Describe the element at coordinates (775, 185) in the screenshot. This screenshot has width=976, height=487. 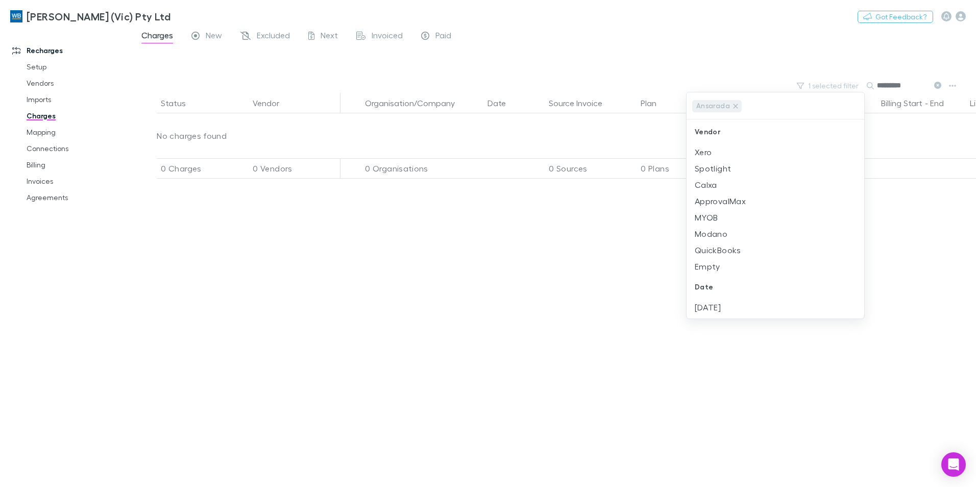
I see `li: Calxa` at that location.